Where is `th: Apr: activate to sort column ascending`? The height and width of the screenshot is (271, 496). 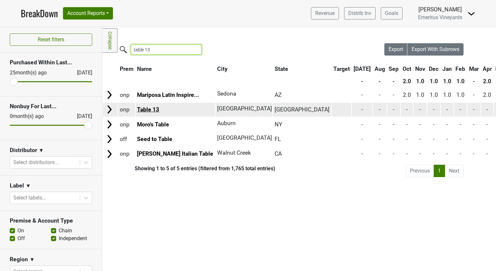
th: Apr: activate to sort column ascending is located at coordinates (487, 69).